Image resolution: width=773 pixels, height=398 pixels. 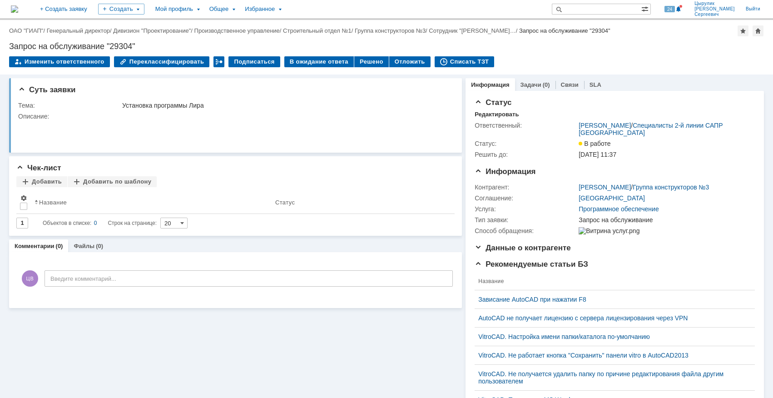 I want to click on div: Соглашение:, so click(x=526, y=198).